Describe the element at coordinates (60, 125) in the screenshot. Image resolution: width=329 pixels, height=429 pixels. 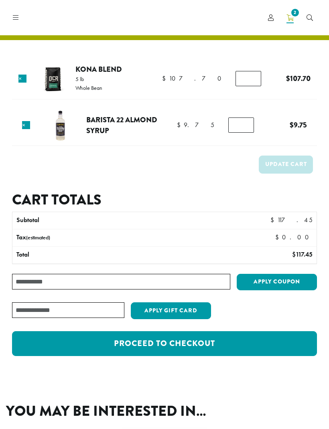
I see `img: Barista 22 Almond Syrup` at that location.